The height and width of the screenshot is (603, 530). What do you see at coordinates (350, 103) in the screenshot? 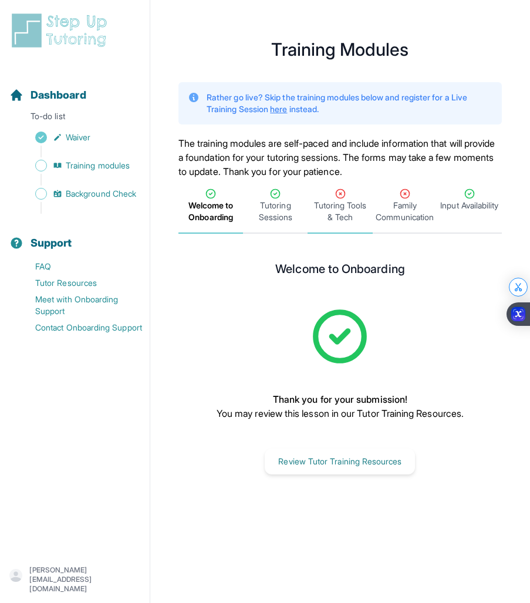
I see `p: Rather go live? Skip the training modules below and register for a Live Training Session instead.` at bounding box center [350, 103].